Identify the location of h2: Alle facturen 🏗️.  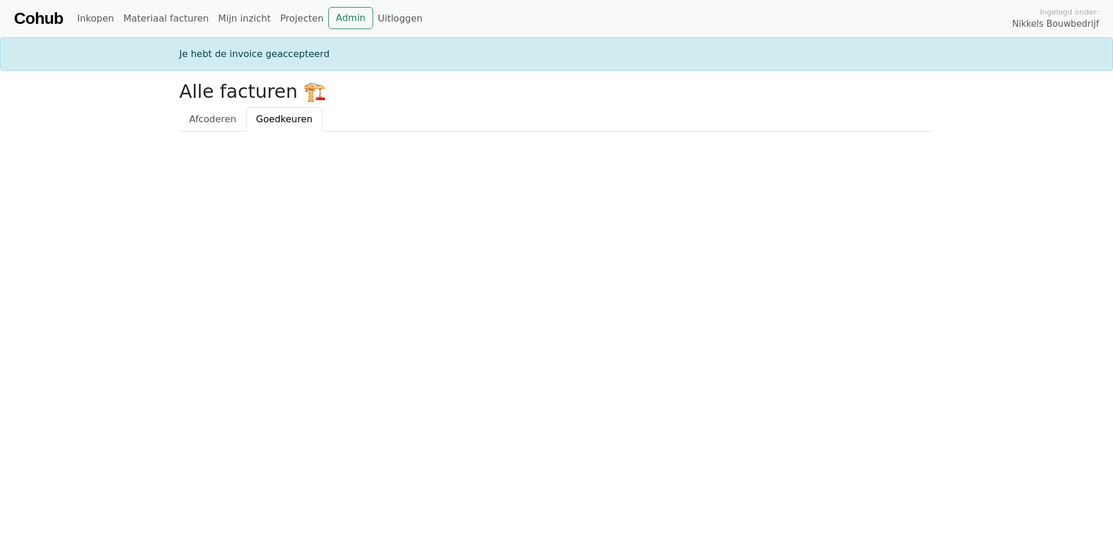
(556, 91).